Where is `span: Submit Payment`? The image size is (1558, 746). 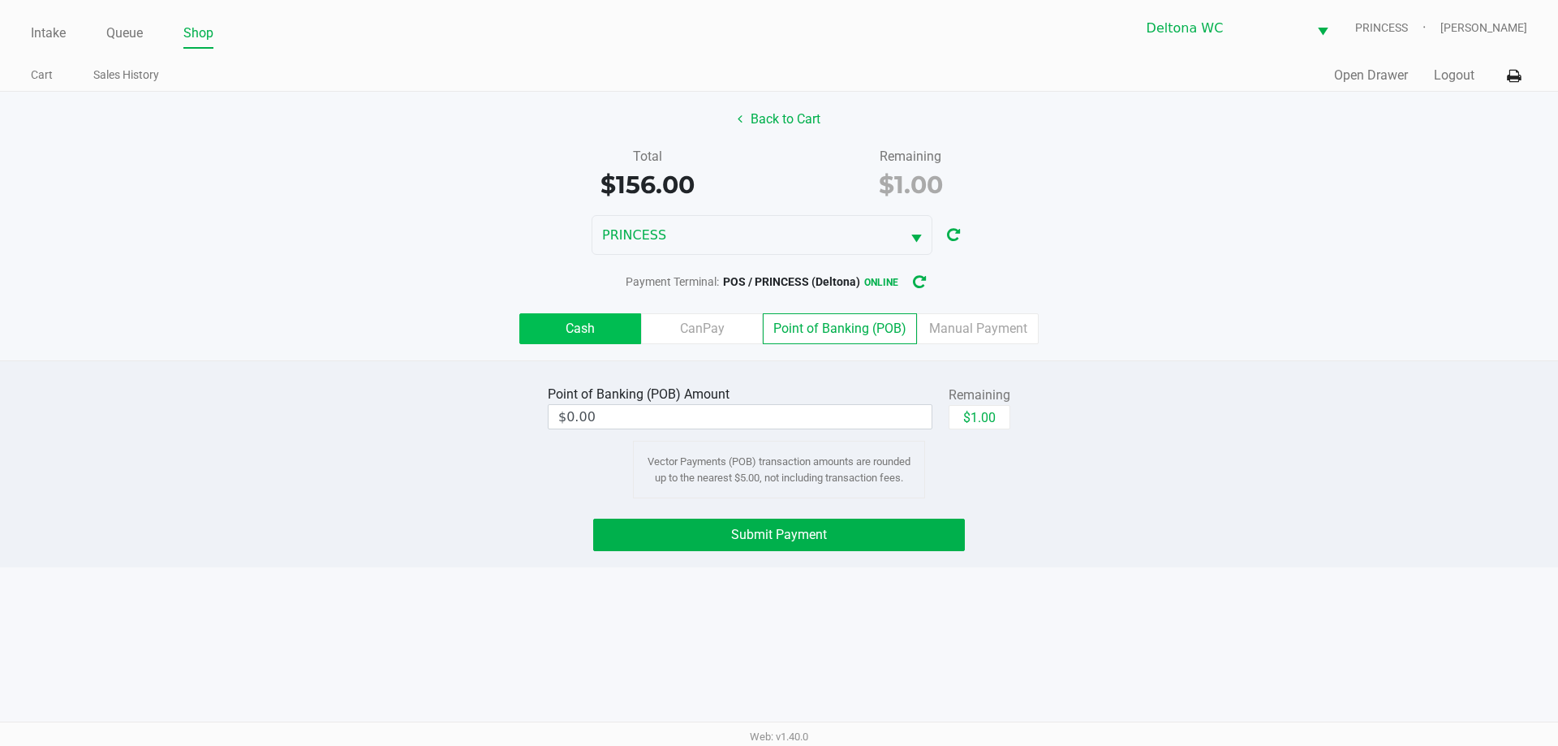
span: Submit Payment is located at coordinates (779, 534).